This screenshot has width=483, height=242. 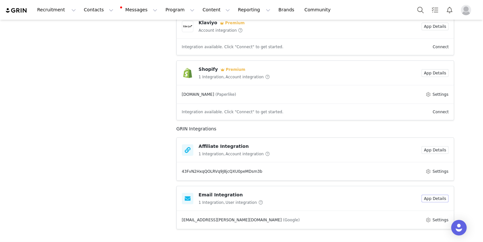 I want to click on button: Notifications, so click(x=450, y=10).